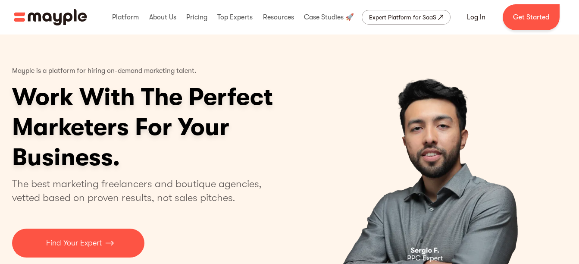 The height and width of the screenshot is (264, 579). Describe the element at coordinates (406, 17) in the screenshot. I see `a: Expert Platform for SaaS` at that location.